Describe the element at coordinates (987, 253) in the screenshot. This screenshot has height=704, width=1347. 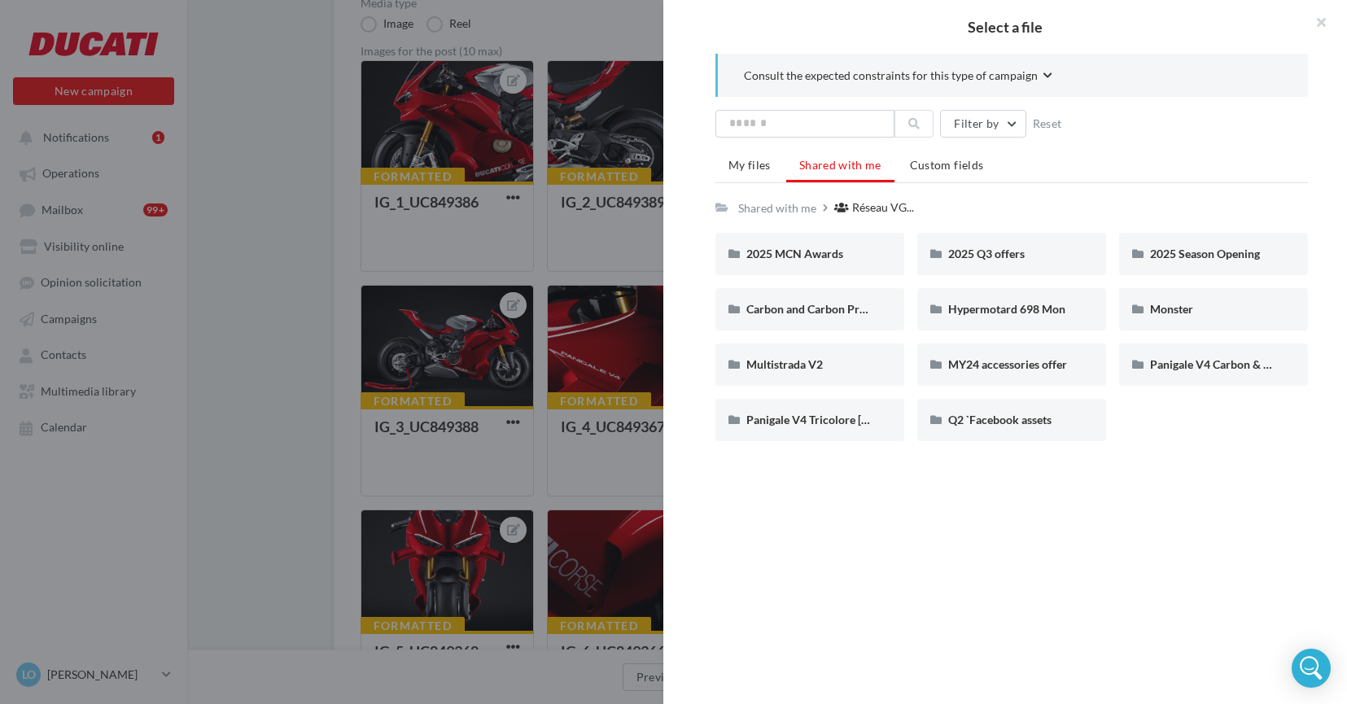
I see `span: 2025 Q3 offers` at that location.